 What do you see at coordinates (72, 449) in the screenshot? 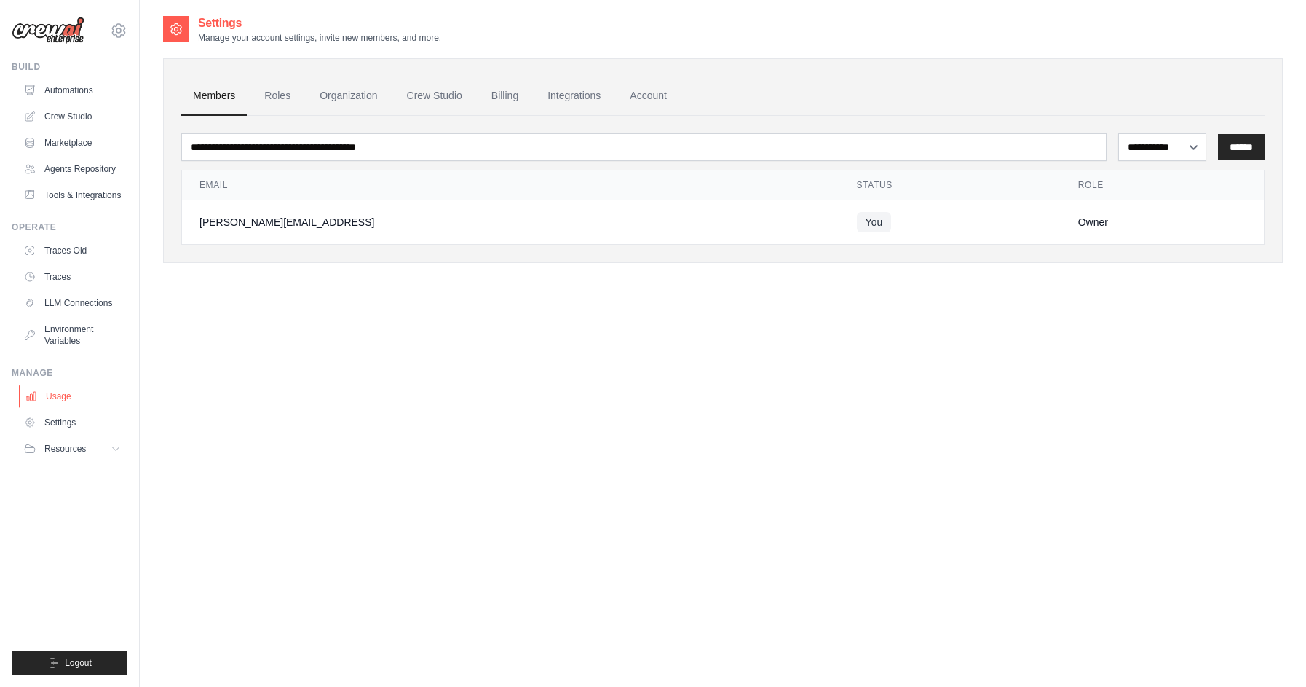
I see `button: Resources` at bounding box center [72, 449].